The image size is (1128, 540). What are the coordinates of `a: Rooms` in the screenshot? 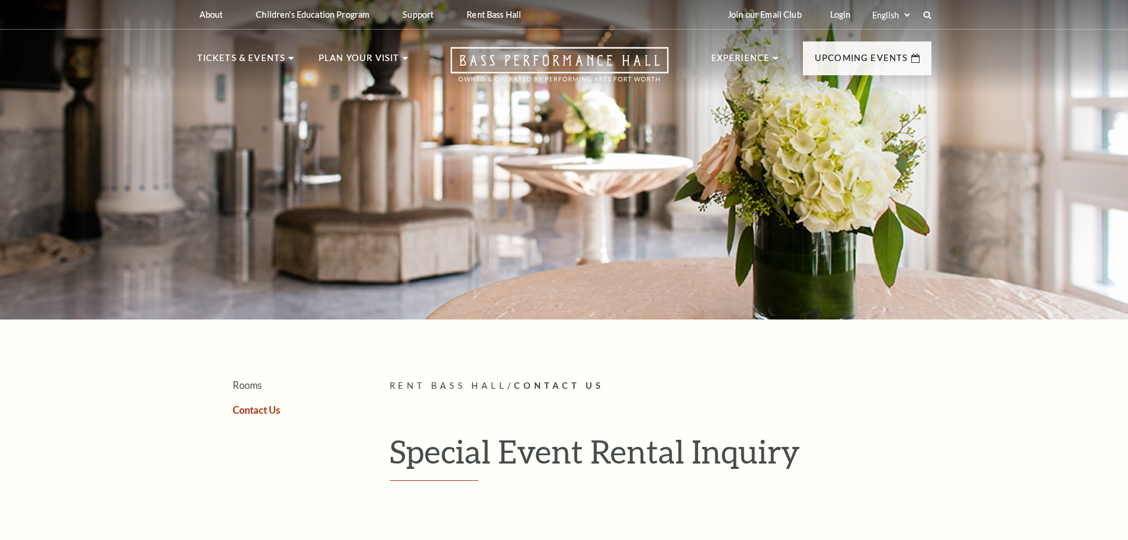 It's located at (247, 384).